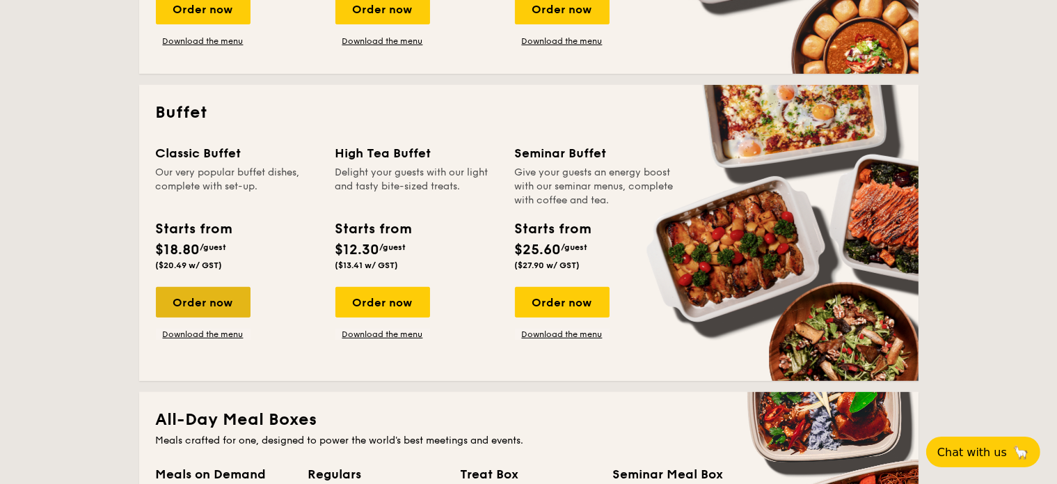 The height and width of the screenshot is (484, 1057). I want to click on div: Regulars, so click(376, 474).